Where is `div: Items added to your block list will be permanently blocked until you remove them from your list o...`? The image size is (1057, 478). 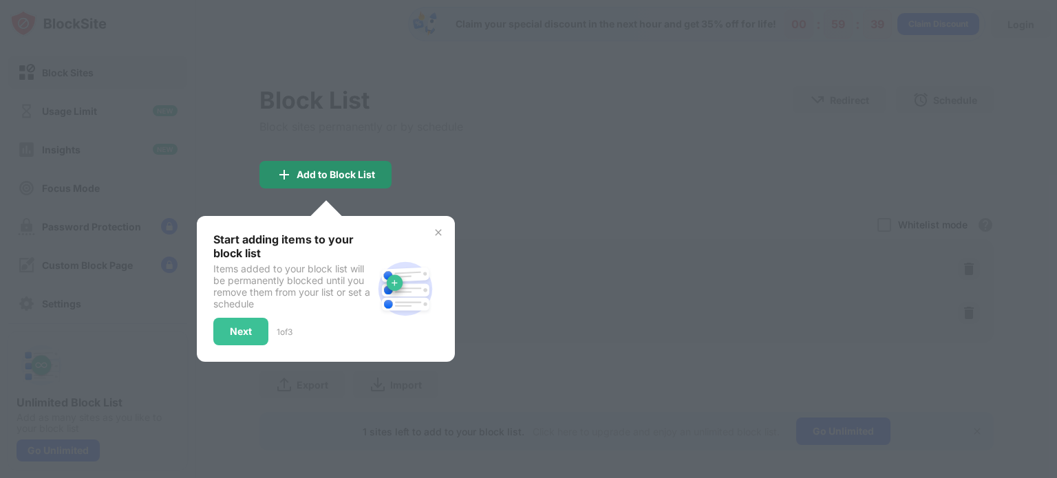 div: Items added to your block list will be permanently blocked until you remove them from your list o... is located at coordinates (293, 286).